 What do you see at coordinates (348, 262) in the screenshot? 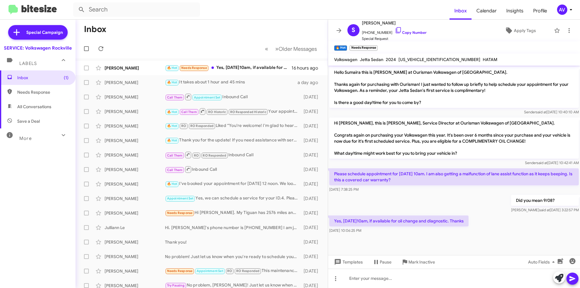
I see `button: Templates` at bounding box center [348, 262].